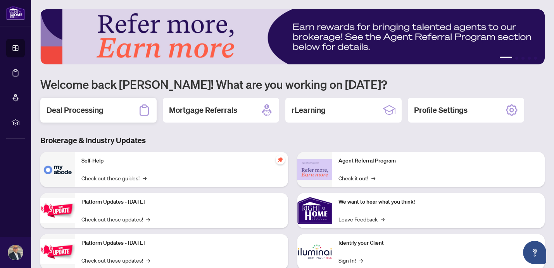 This screenshot has height=268, width=554. I want to click on a: Sign In!→, so click(351, 260).